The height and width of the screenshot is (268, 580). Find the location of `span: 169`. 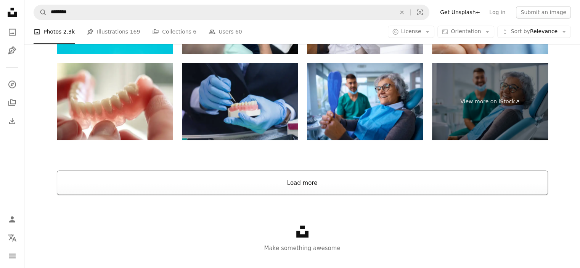

span: 169 is located at coordinates (135, 32).